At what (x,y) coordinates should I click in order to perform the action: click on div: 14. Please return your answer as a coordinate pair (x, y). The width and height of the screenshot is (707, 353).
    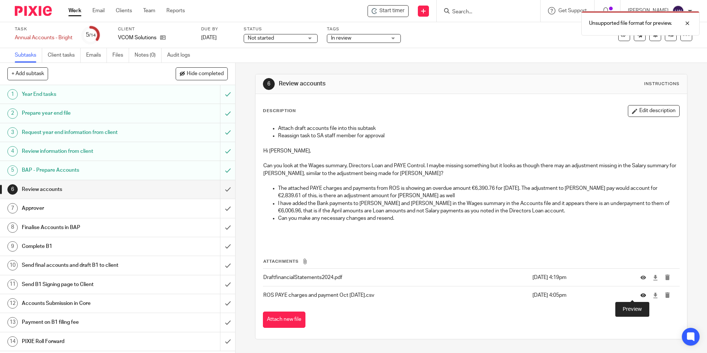
    Looking at the image, I should click on (13, 341).